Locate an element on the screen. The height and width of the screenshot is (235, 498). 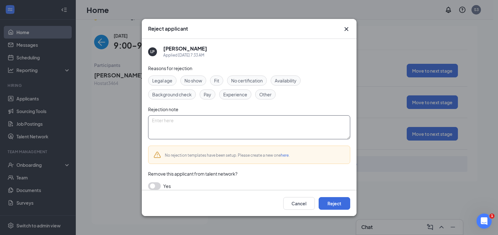
span: Reasons for rejection is located at coordinates (170, 68).